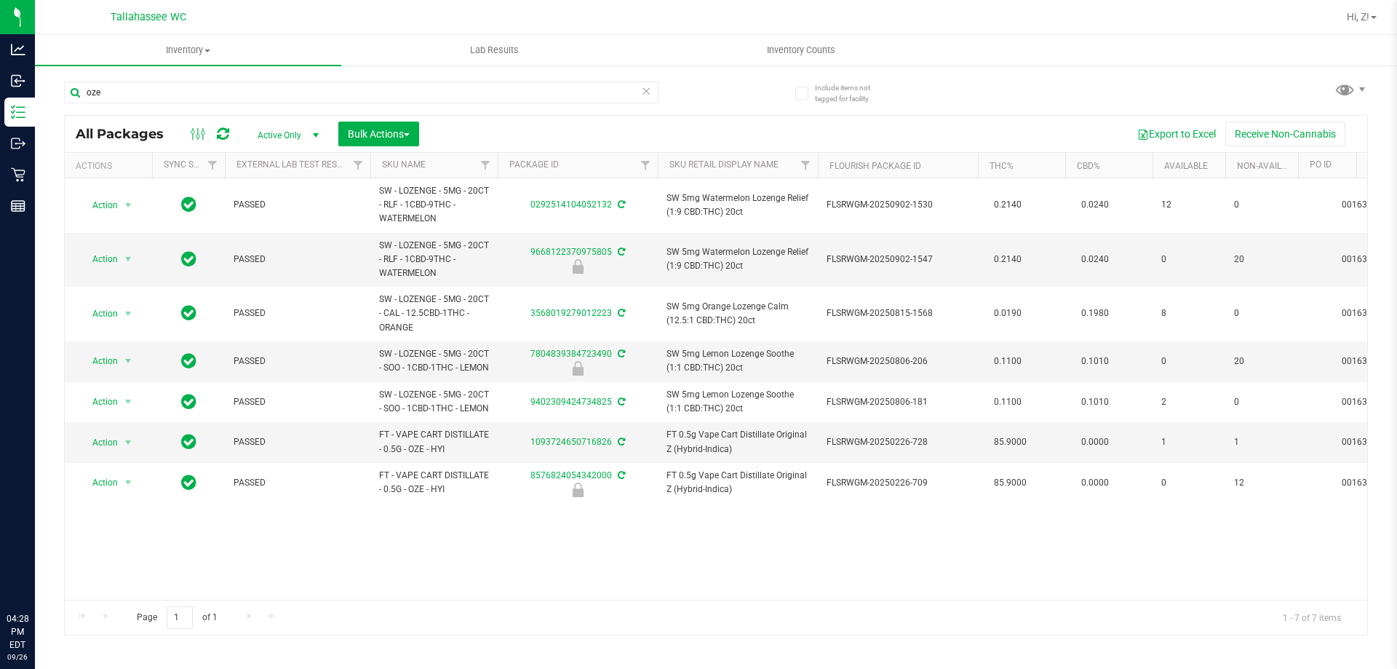  I want to click on span: 8, so click(1189, 313).